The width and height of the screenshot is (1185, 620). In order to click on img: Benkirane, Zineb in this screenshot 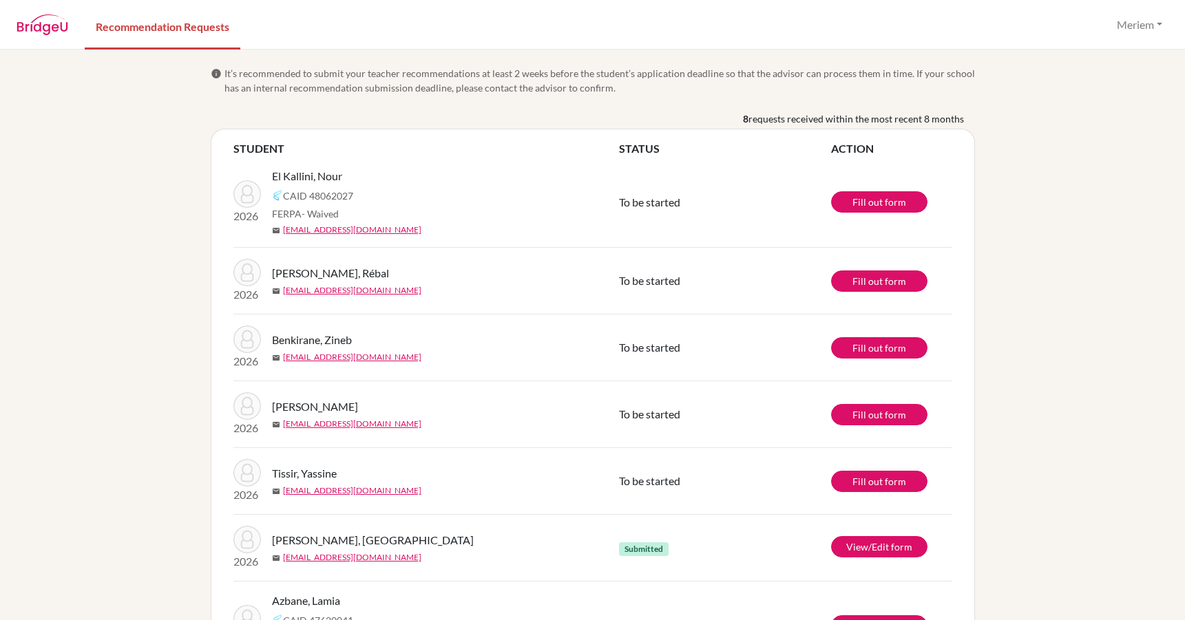, I will do `click(247, 339)`.